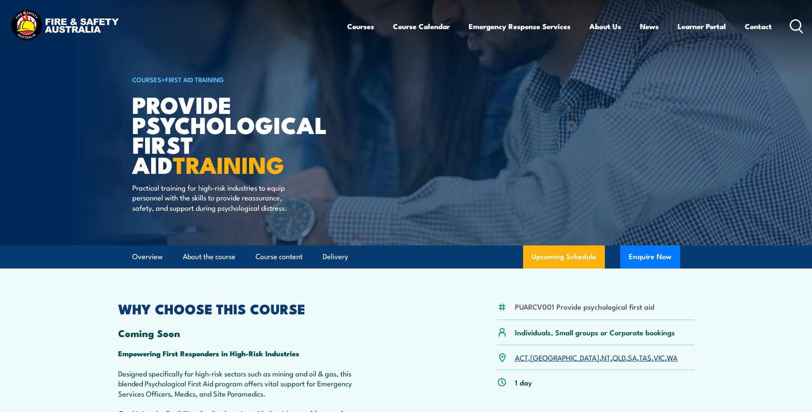 The height and width of the screenshot is (412, 812). I want to click on a: VIC, so click(659, 357).